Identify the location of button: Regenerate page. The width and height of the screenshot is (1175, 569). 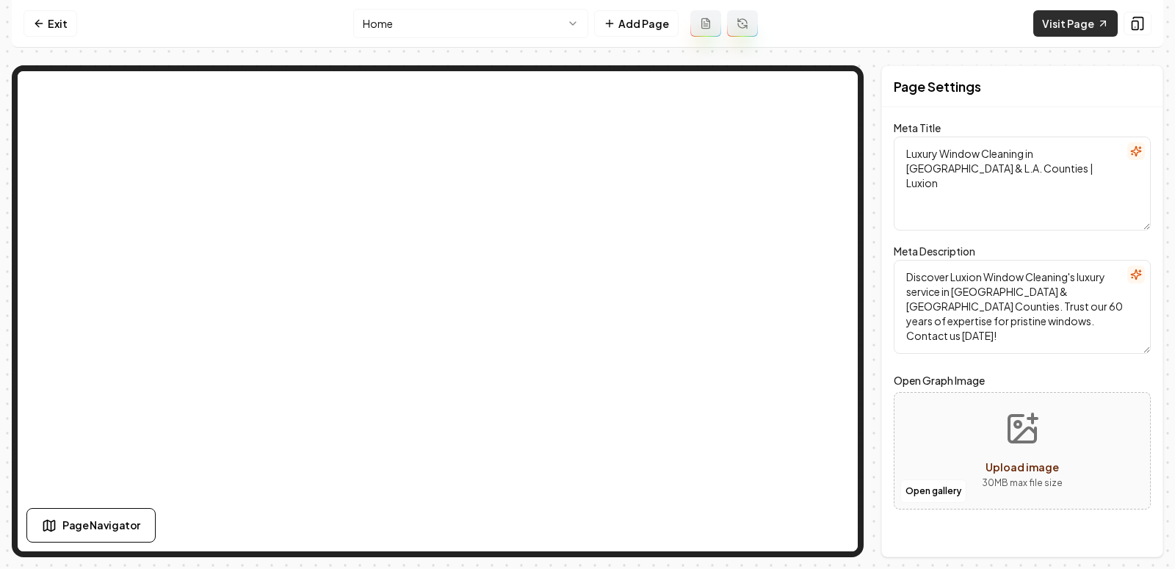
(742, 23).